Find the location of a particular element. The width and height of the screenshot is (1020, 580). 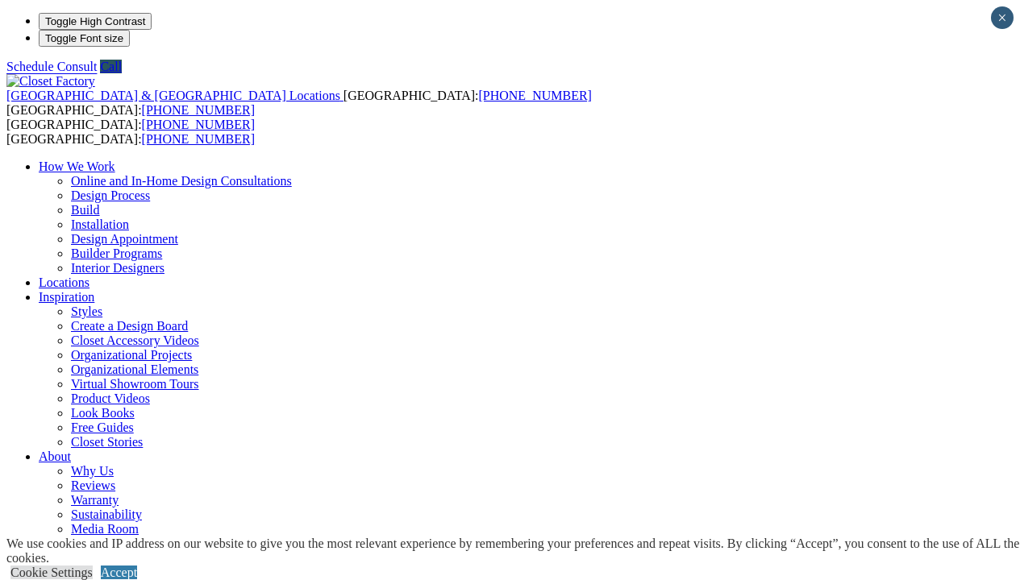

a: Why Us is located at coordinates (92, 471).